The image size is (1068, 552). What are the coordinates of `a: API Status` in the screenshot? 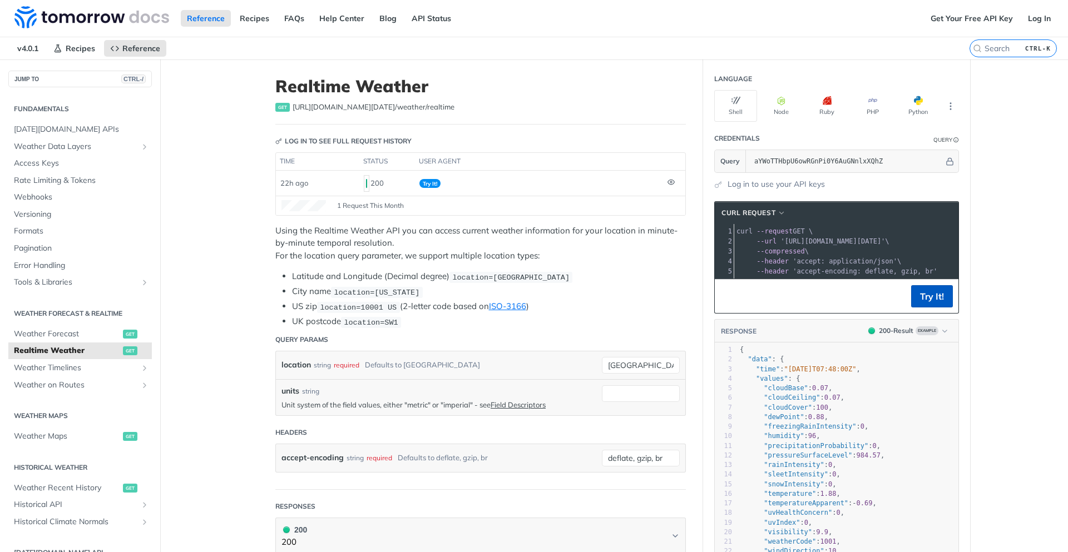 It's located at (431, 18).